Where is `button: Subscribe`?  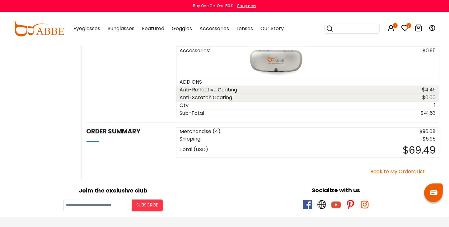
button: Subscribe is located at coordinates (147, 206).